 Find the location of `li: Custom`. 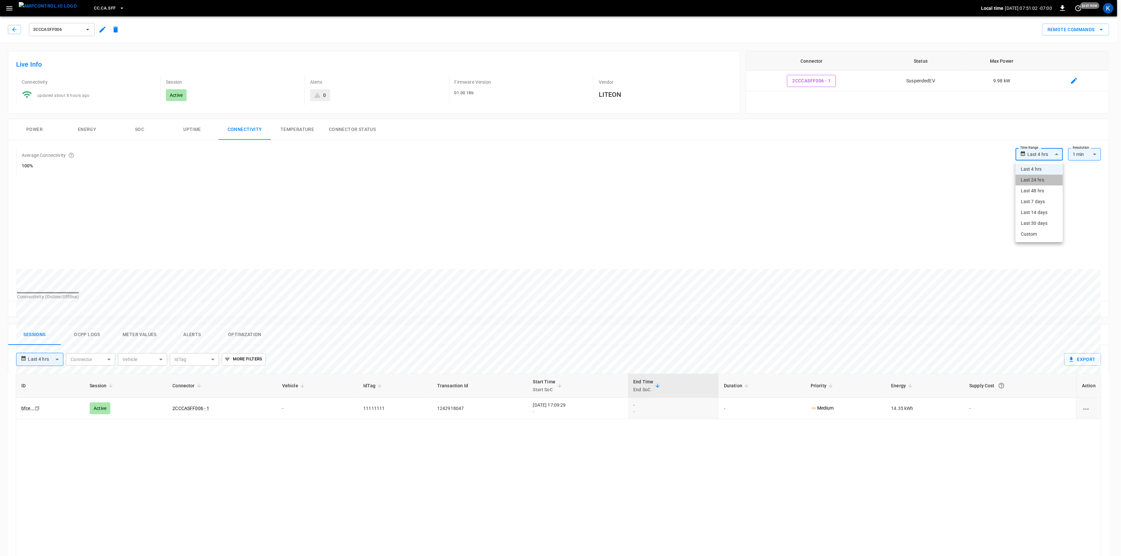

li: Custom is located at coordinates (1039, 234).